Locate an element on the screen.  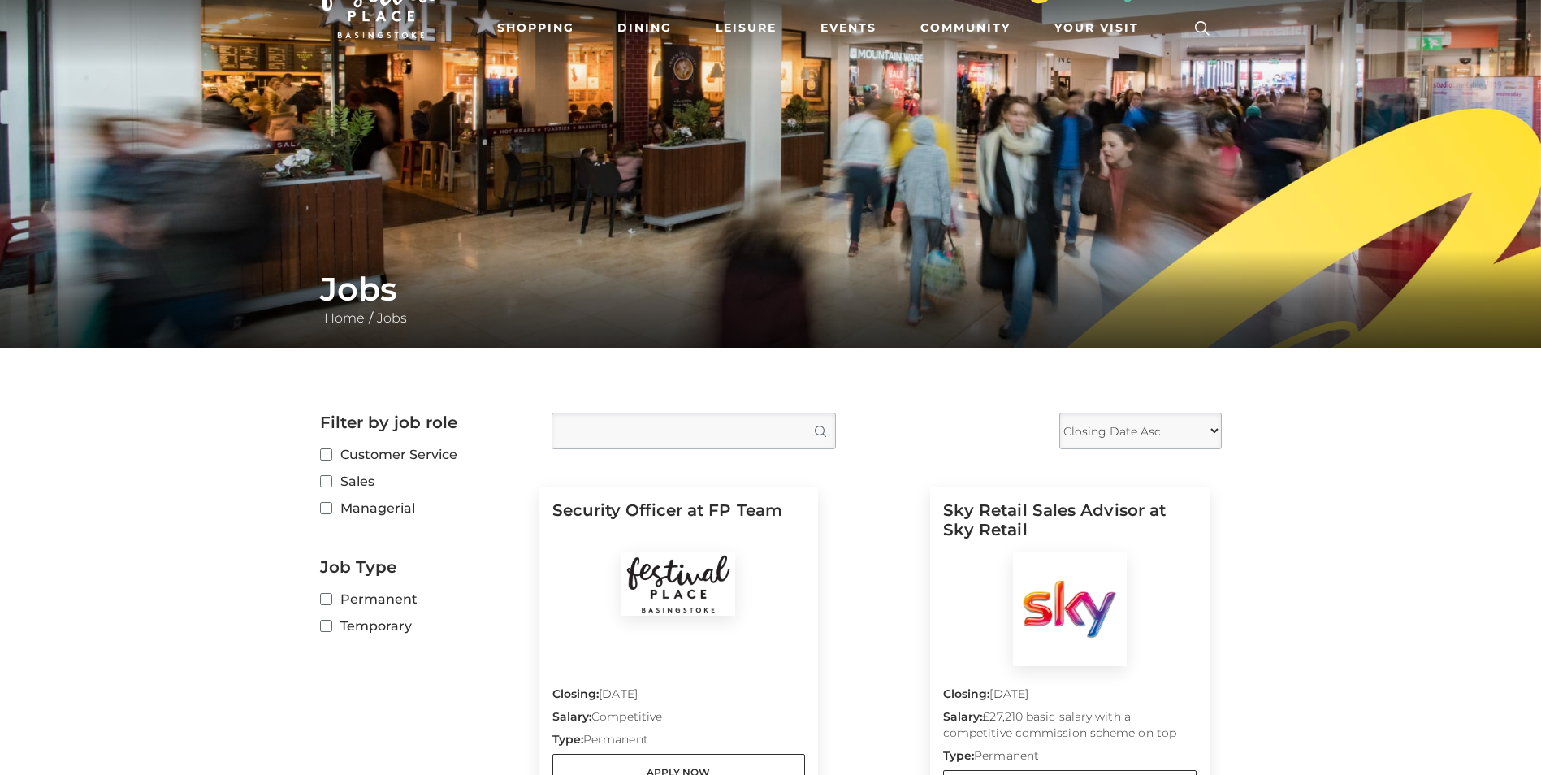
h5: Sky Retail Sales Advisor at Sky Retail is located at coordinates (1070, 527).